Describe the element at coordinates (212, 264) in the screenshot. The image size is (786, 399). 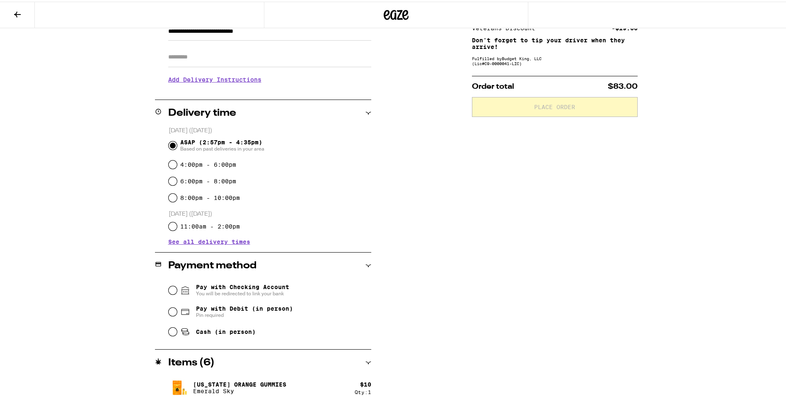
I see `h2: Payment method` at that location.